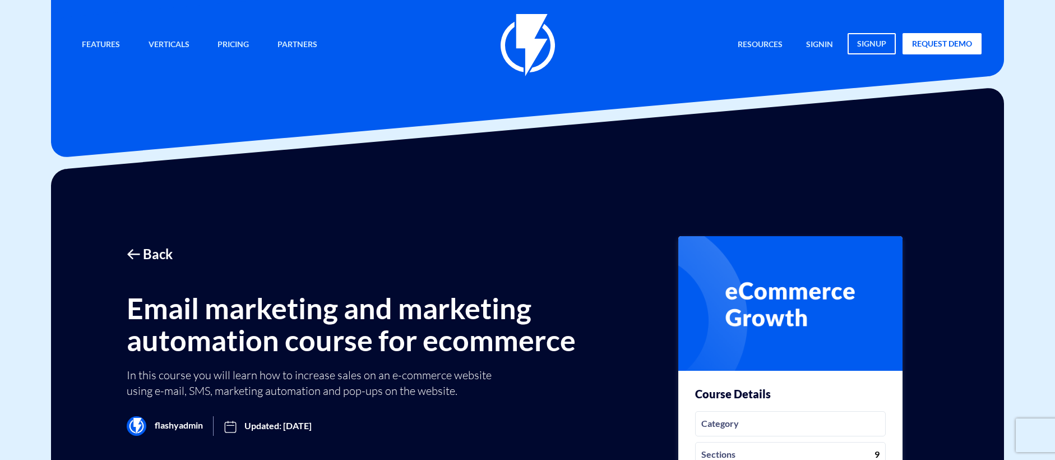 The width and height of the screenshot is (1055, 460). Describe the element at coordinates (357, 254) in the screenshot. I see `a: 🡠 Back` at that location.